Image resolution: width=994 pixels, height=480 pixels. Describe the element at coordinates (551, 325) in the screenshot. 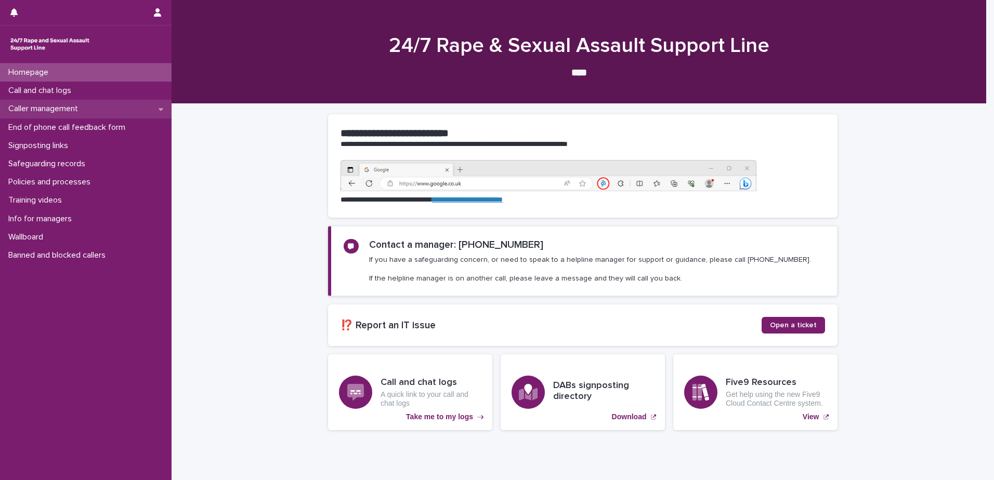

I see `h2: ⁉️ Report an IT issue` at that location.